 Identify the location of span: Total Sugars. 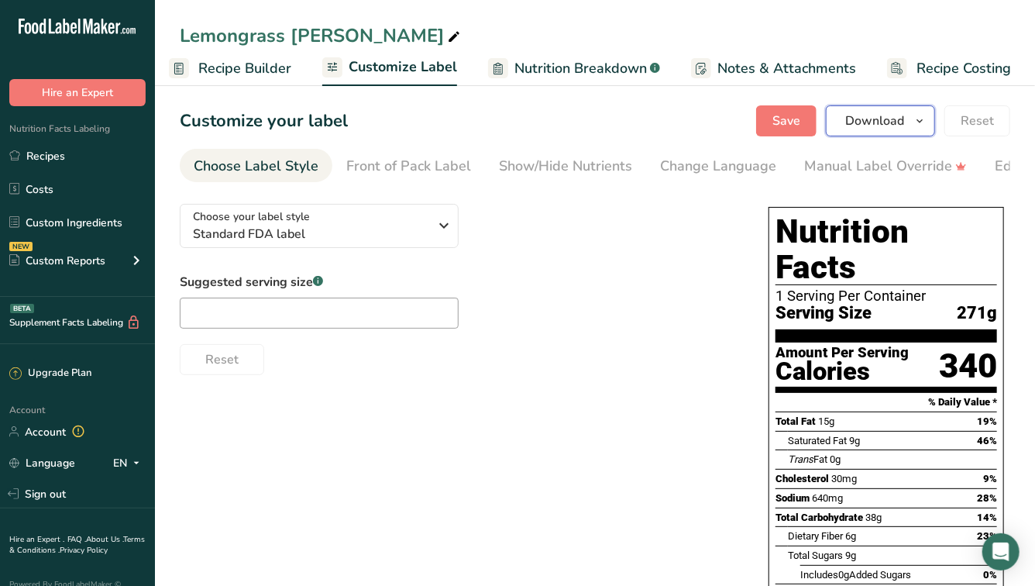
(815, 555).